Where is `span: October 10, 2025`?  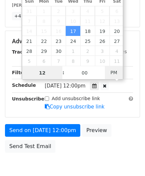 span: October 10, 2025 is located at coordinates (102, 61).